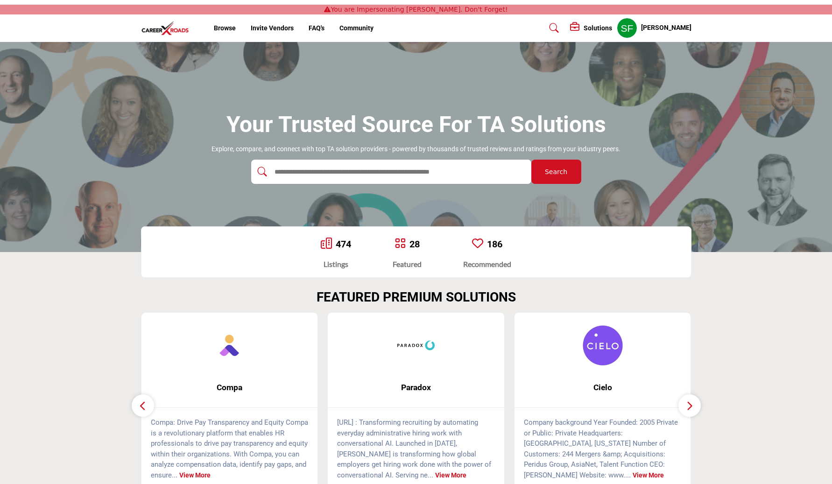  Describe the element at coordinates (230, 387) in the screenshot. I see `span: Compa` at that location.